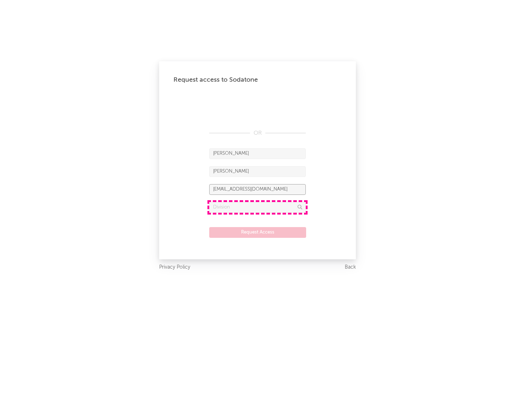 The width and height of the screenshot is (515, 394). I want to click on input: First Name, so click(258, 153).